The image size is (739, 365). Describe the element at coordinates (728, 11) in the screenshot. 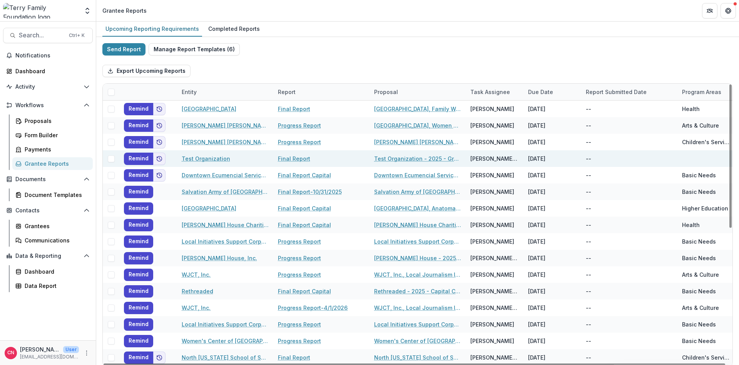

I see `button: Get Help` at that location.